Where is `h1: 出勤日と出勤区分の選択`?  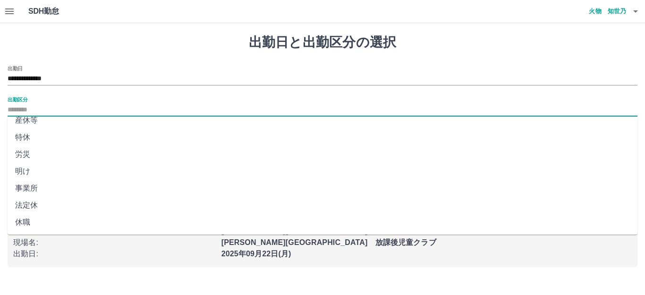
h1: 出勤日と出勤区分の選択 is located at coordinates (322, 42).